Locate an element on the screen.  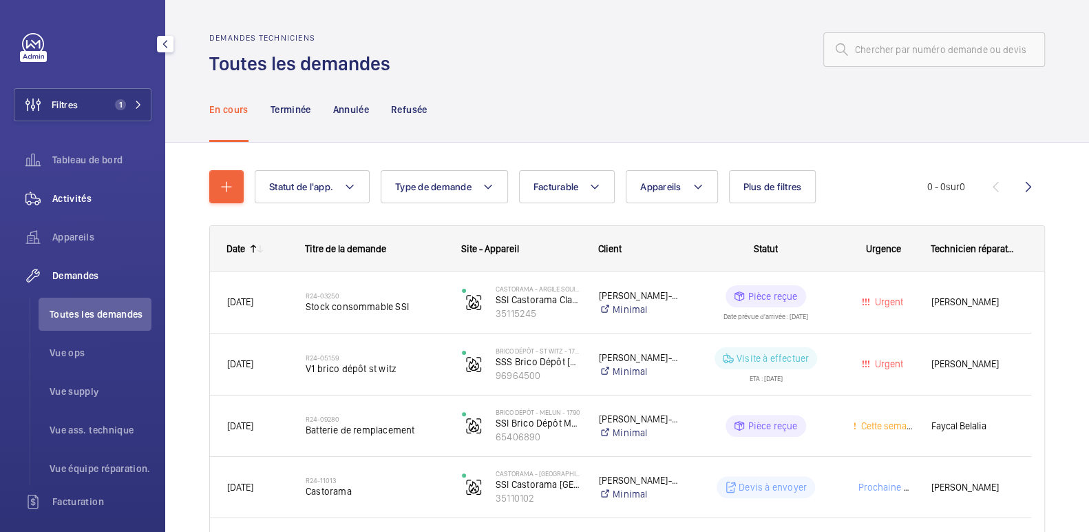
font: Activités is located at coordinates (72, 198).